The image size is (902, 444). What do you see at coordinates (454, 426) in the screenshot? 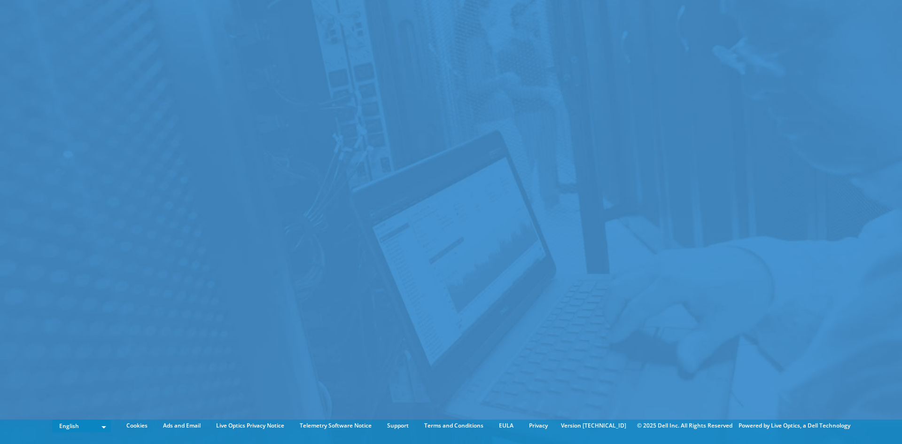
I see `a: Terms and Conditions` at bounding box center [454, 426].